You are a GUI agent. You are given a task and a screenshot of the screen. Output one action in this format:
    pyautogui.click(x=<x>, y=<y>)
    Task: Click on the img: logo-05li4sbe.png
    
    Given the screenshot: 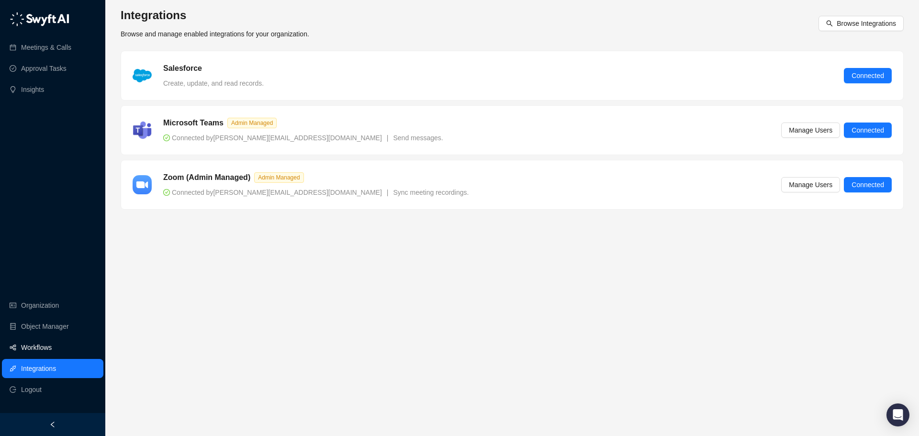 What is the action you would take?
    pyautogui.click(x=39, y=19)
    